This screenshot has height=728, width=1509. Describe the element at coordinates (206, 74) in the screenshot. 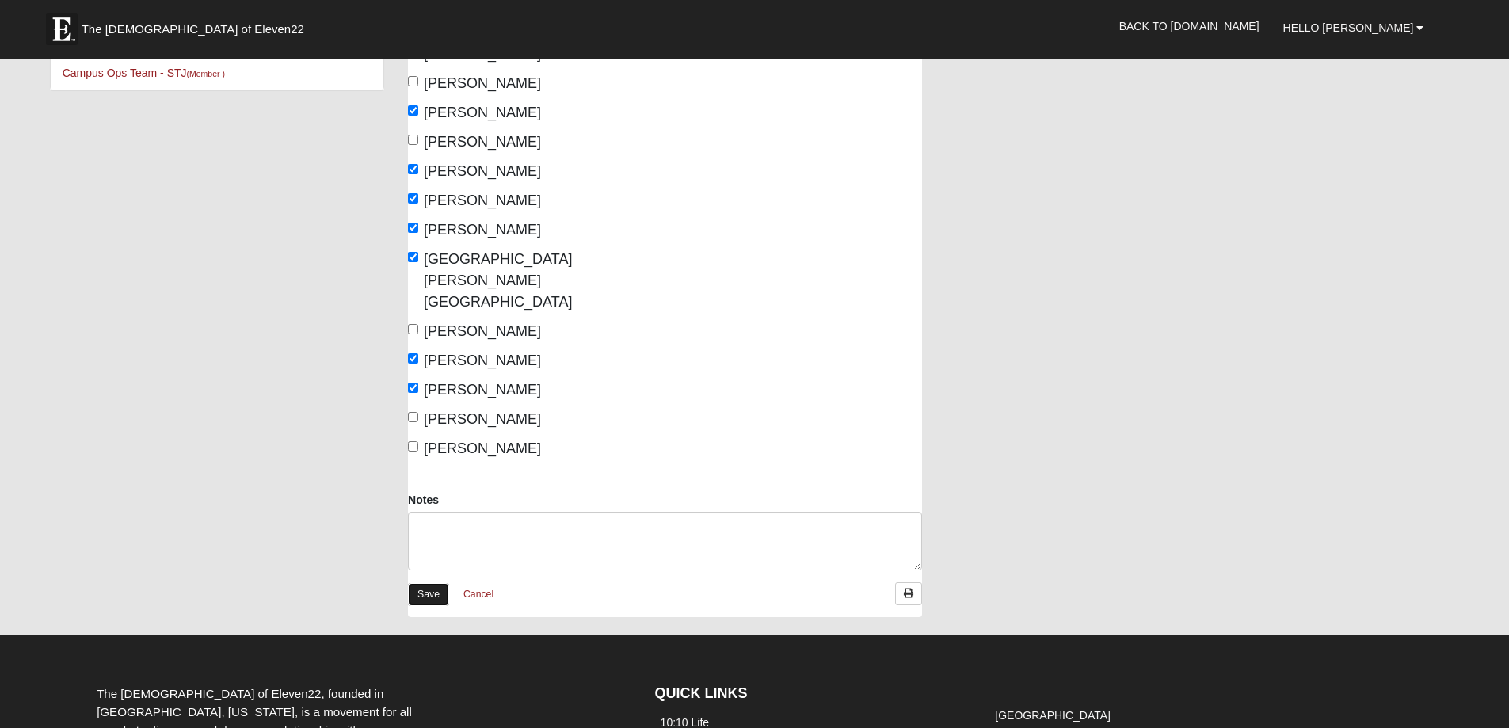

I see `small: (Member )` at that location.